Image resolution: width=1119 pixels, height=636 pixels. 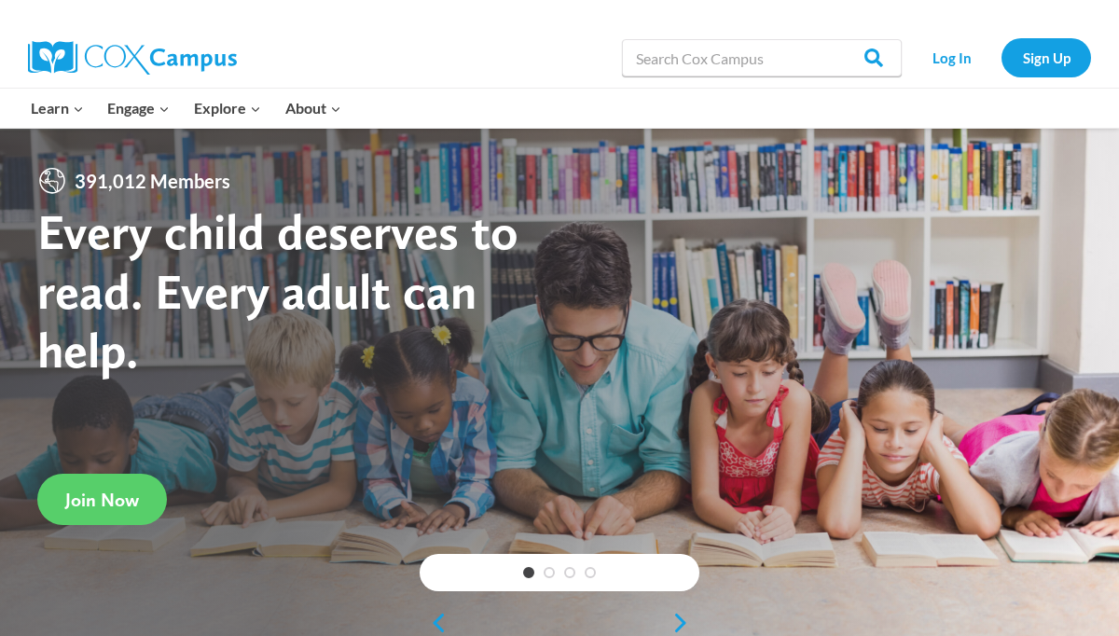 I want to click on a: 3, so click(x=570, y=573).